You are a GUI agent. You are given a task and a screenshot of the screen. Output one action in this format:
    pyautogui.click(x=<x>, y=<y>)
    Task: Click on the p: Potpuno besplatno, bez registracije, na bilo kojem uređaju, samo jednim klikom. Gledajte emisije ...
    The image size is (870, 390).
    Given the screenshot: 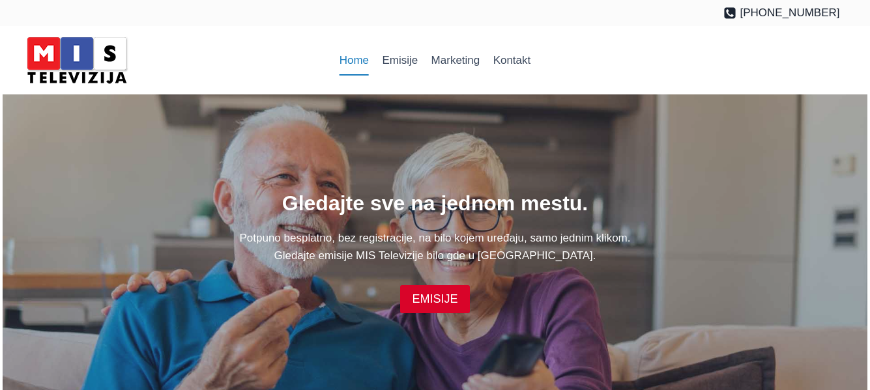 What is the action you would take?
    pyautogui.click(x=435, y=247)
    